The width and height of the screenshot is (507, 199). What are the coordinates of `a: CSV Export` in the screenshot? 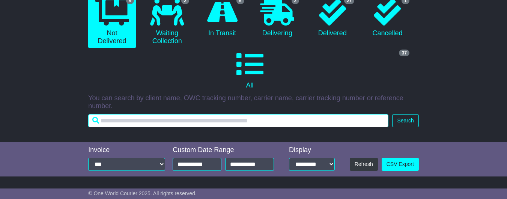 It's located at (400, 164).